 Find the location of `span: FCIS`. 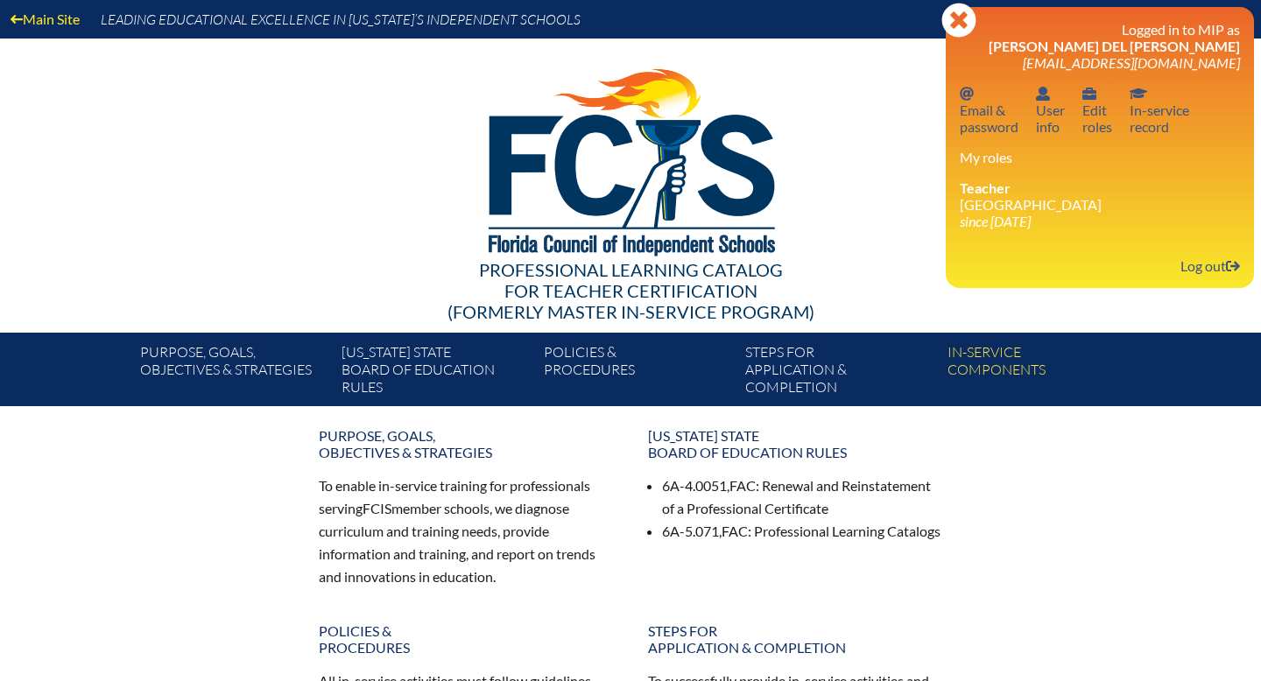

span: FCIS is located at coordinates (376, 508).